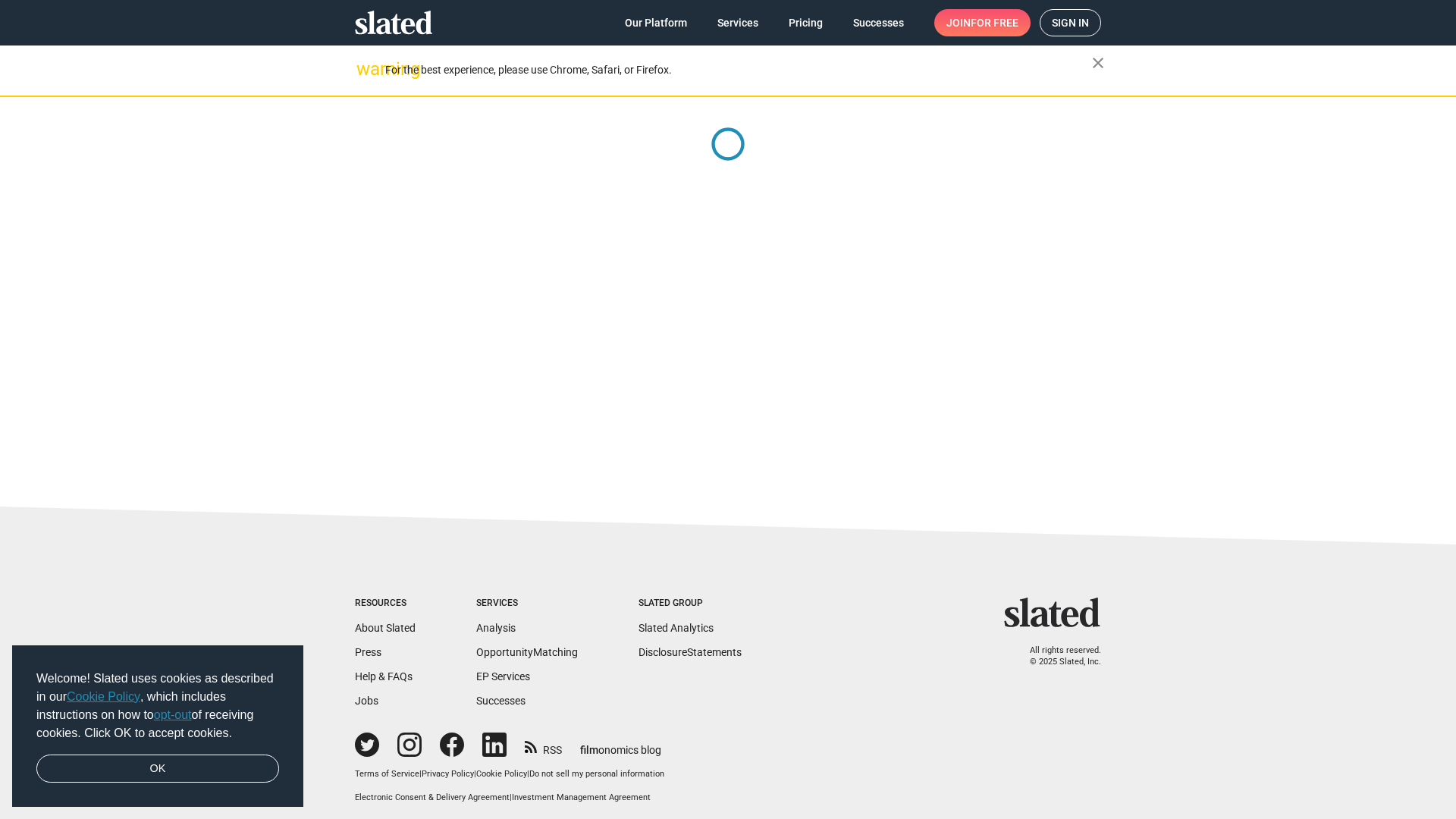 Image resolution: width=1456 pixels, height=819 pixels. What do you see at coordinates (386, 628) in the screenshot?
I see `a: About Slated` at bounding box center [386, 628].